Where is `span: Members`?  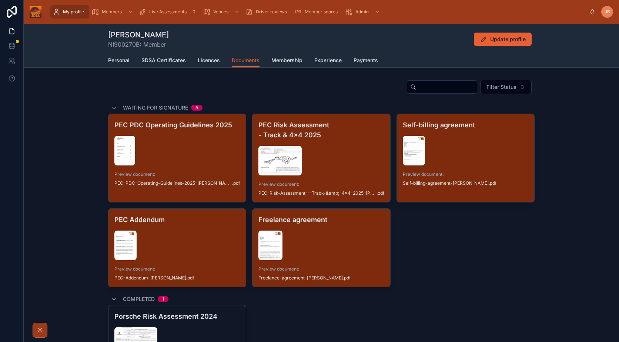 span: Members is located at coordinates (112, 12).